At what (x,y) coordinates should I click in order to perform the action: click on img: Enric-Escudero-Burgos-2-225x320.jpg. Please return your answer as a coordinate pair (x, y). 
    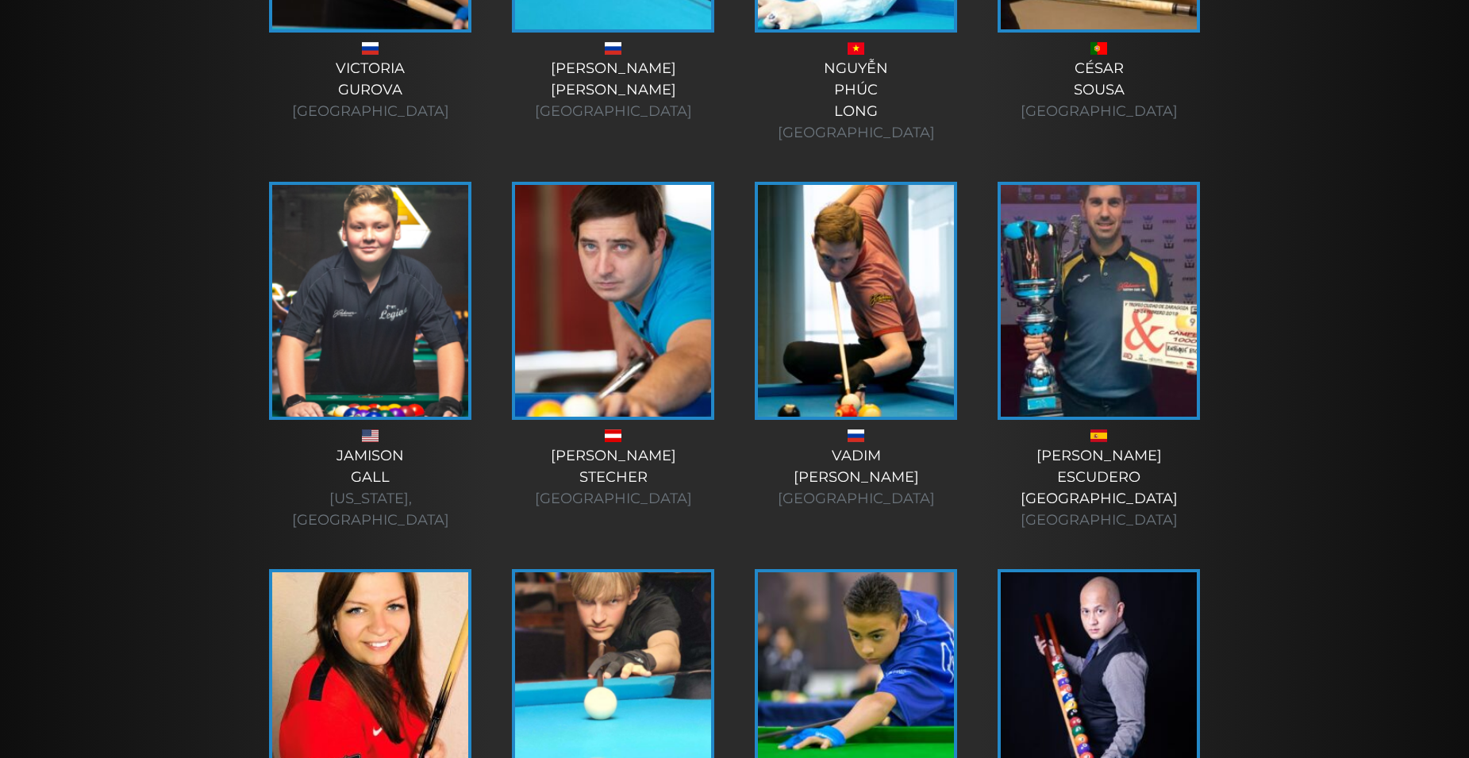
    Looking at the image, I should click on (1098, 301).